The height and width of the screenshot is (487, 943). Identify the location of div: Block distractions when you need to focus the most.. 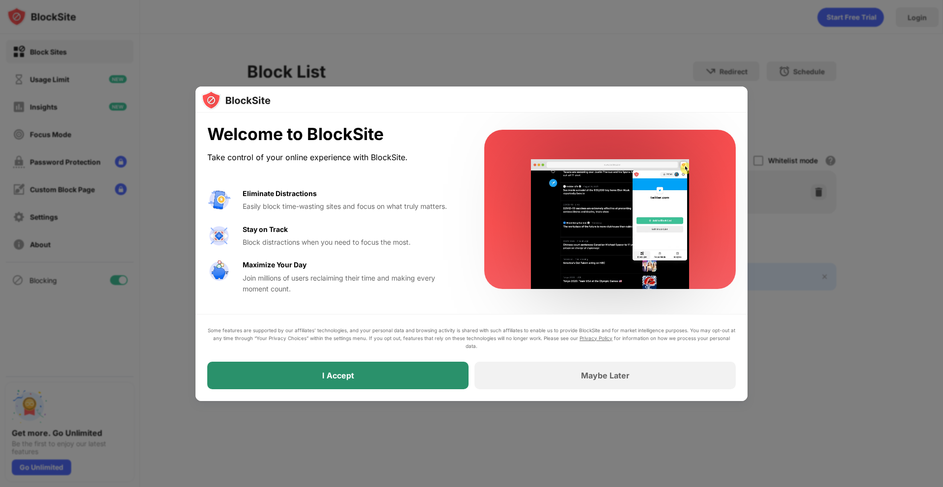
(352, 242).